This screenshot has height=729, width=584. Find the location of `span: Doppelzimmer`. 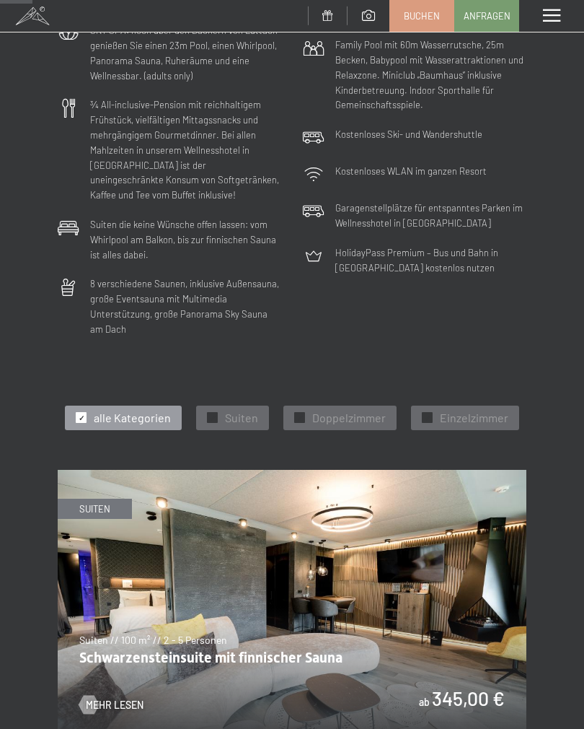

span: Doppelzimmer is located at coordinates (349, 418).